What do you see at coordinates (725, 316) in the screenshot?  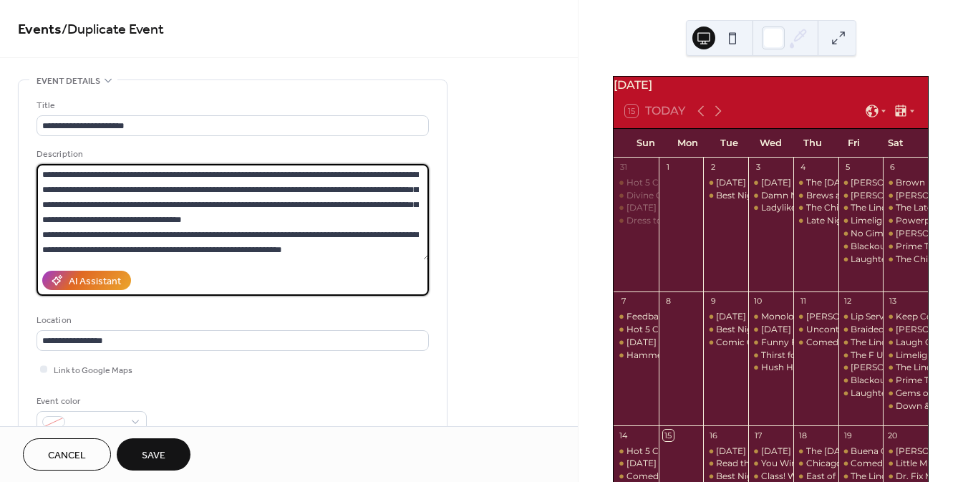 I see `div: TUESDAY OPEN MIC` at bounding box center [725, 316].